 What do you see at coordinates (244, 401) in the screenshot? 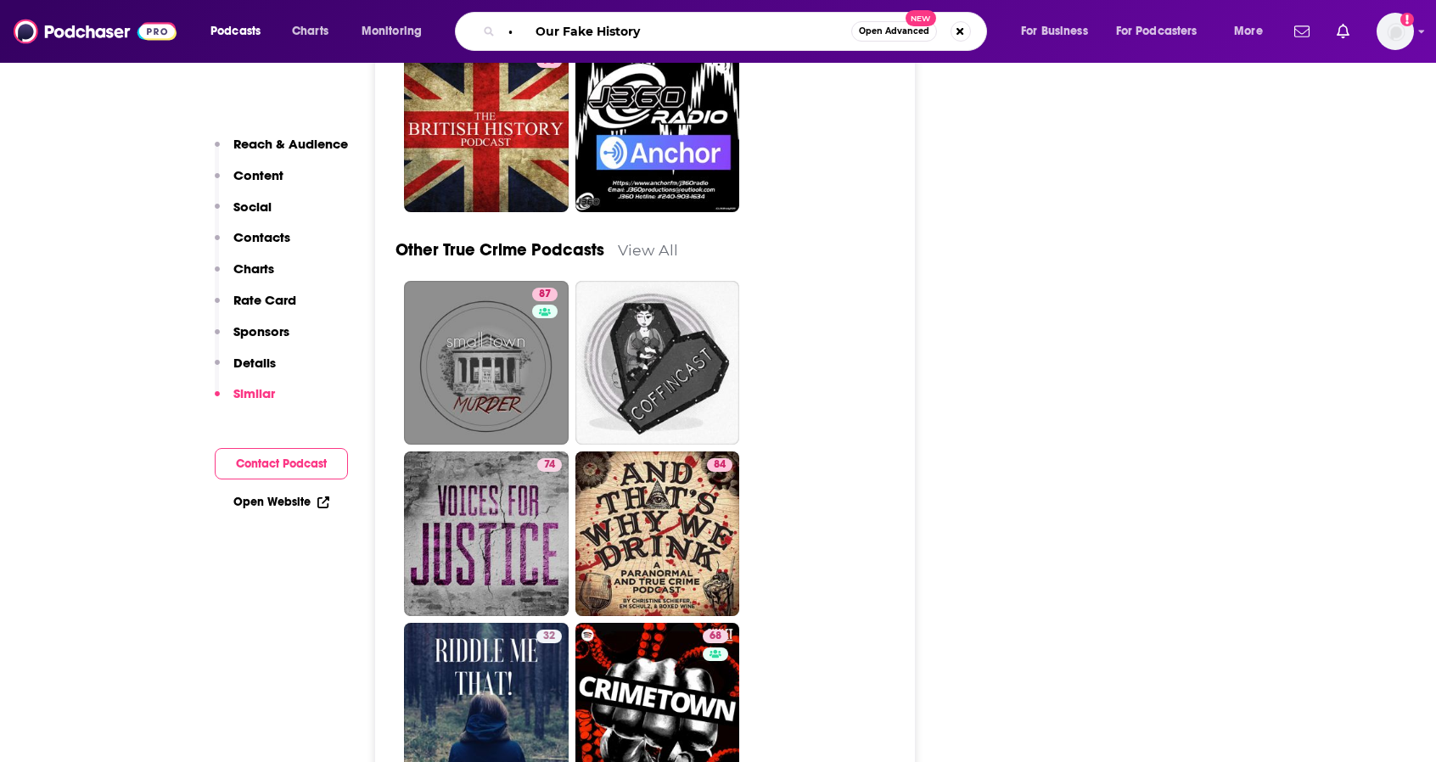
I see `button: Similar` at bounding box center [244, 401].